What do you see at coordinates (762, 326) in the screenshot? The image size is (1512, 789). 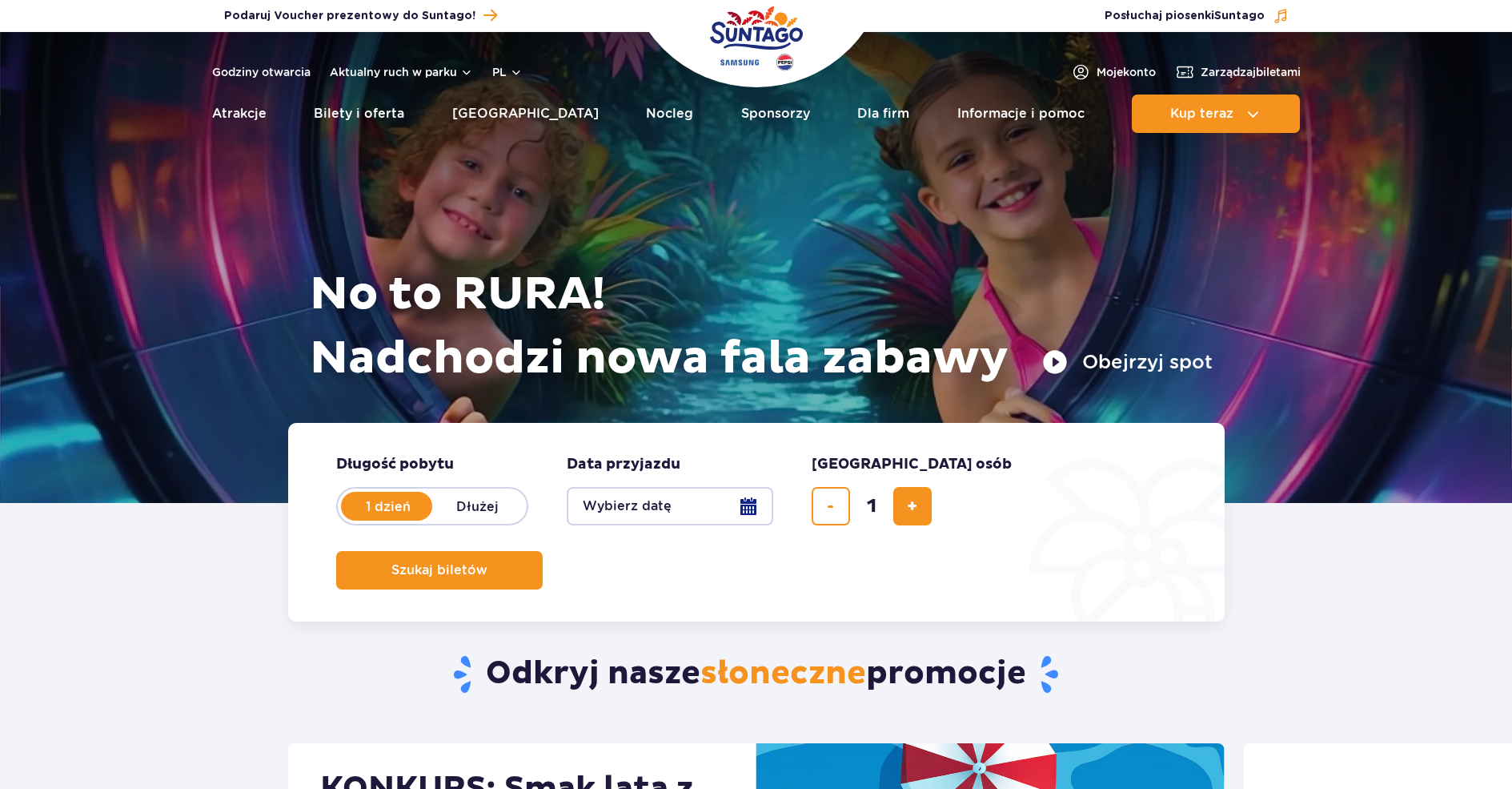 I see `h1: No to RURA! Nadchodzi nowa fala zabawy` at bounding box center [762, 326].